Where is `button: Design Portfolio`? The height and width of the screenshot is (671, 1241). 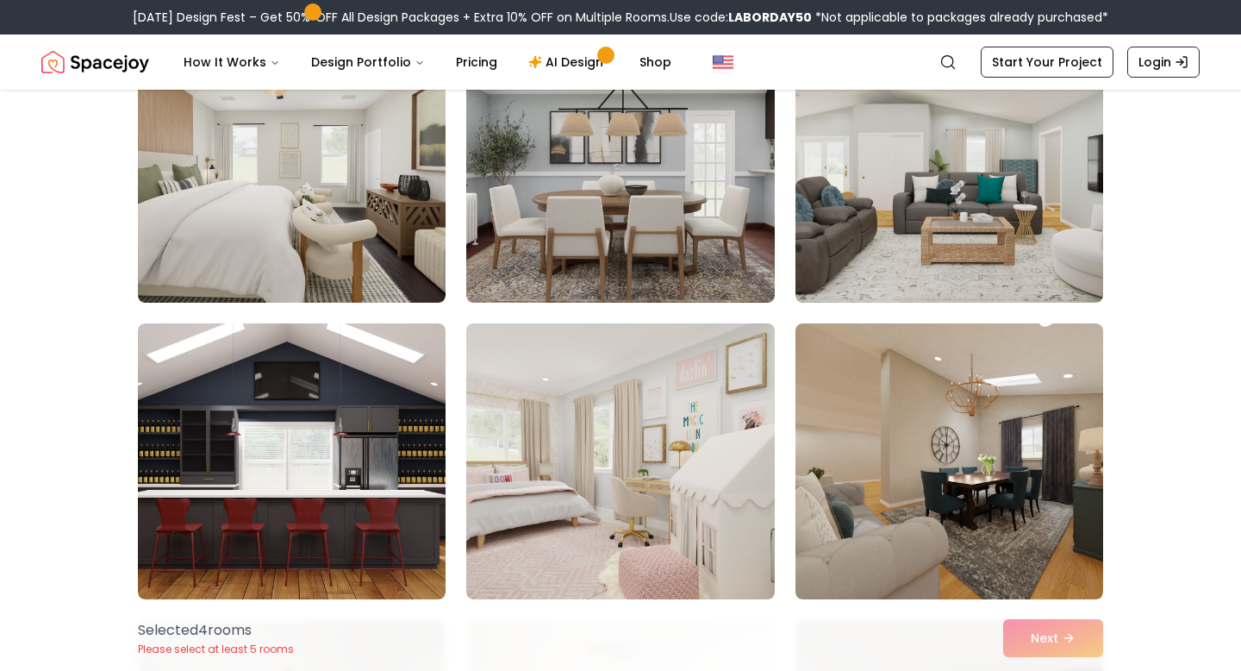 button: Design Portfolio is located at coordinates (368, 62).